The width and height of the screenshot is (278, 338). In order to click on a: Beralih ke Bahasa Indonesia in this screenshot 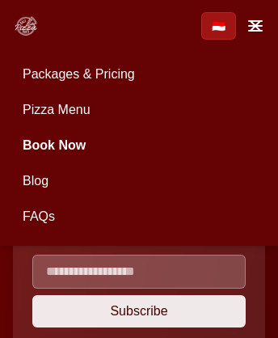, I will do `click(218, 26)`.